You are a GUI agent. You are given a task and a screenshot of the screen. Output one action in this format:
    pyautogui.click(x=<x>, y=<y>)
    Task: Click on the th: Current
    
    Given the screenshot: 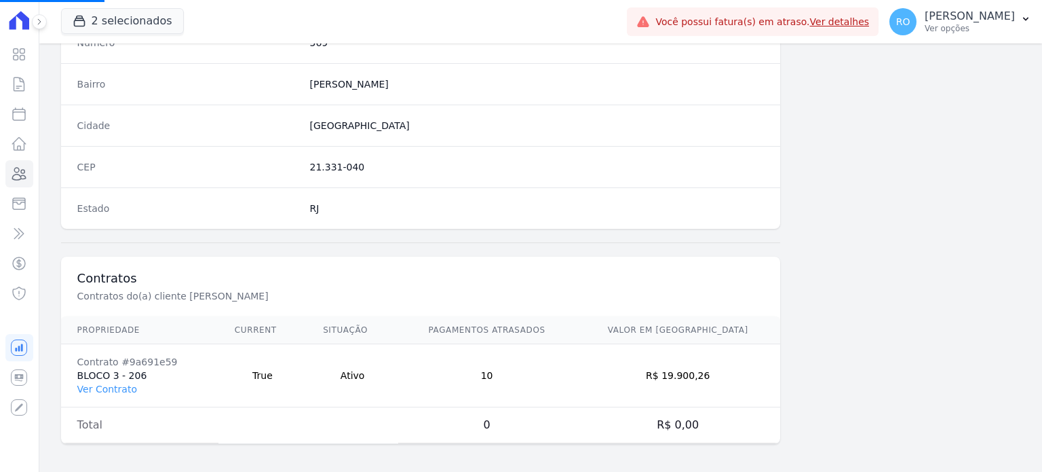 What is the action you would take?
    pyautogui.click(x=263, y=330)
    